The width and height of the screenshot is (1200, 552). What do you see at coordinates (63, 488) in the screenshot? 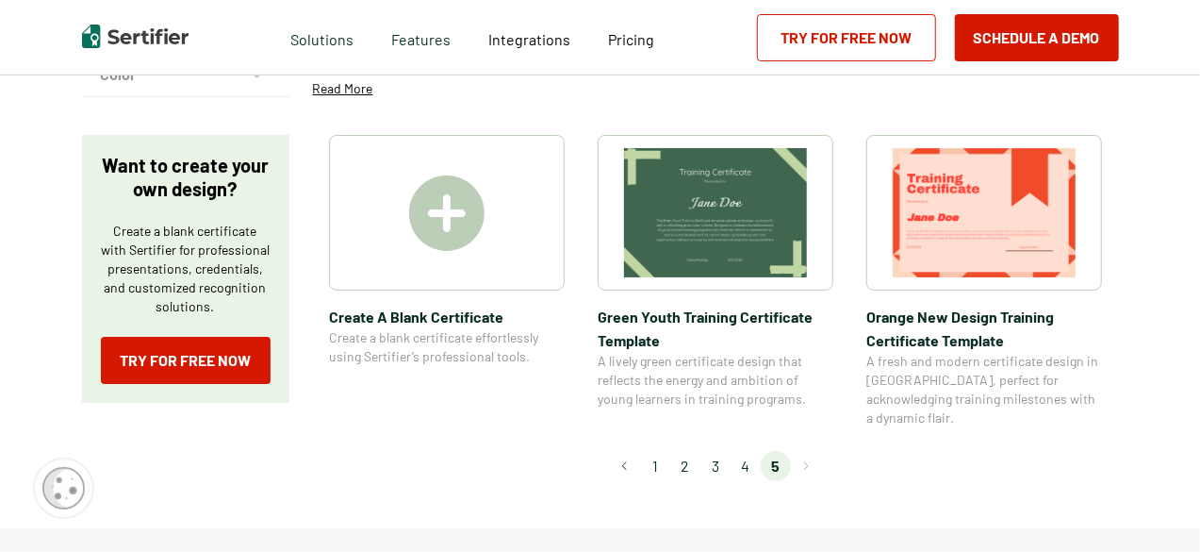
I see `img: Cookie Popup Icon` at bounding box center [63, 488].